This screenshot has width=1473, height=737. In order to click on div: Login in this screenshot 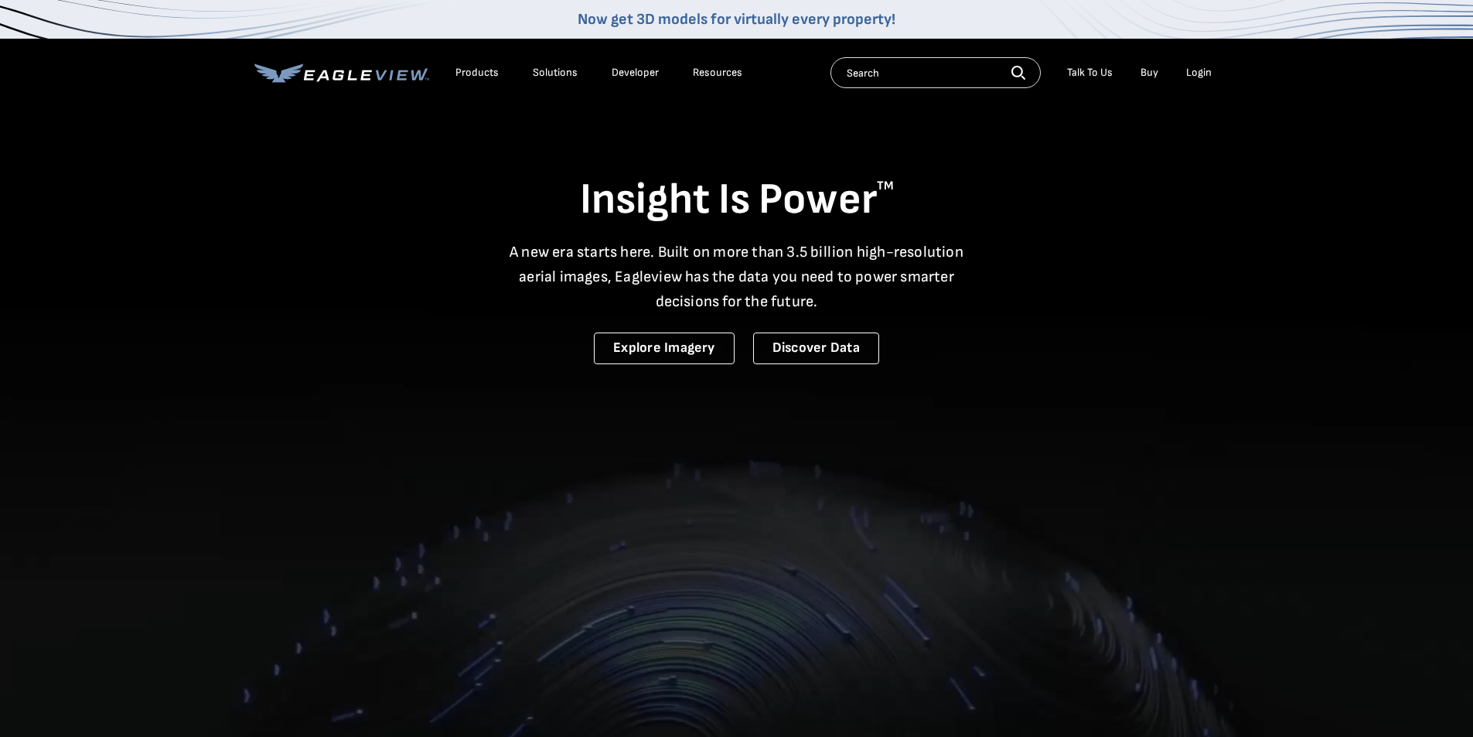, I will do `click(1199, 73)`.